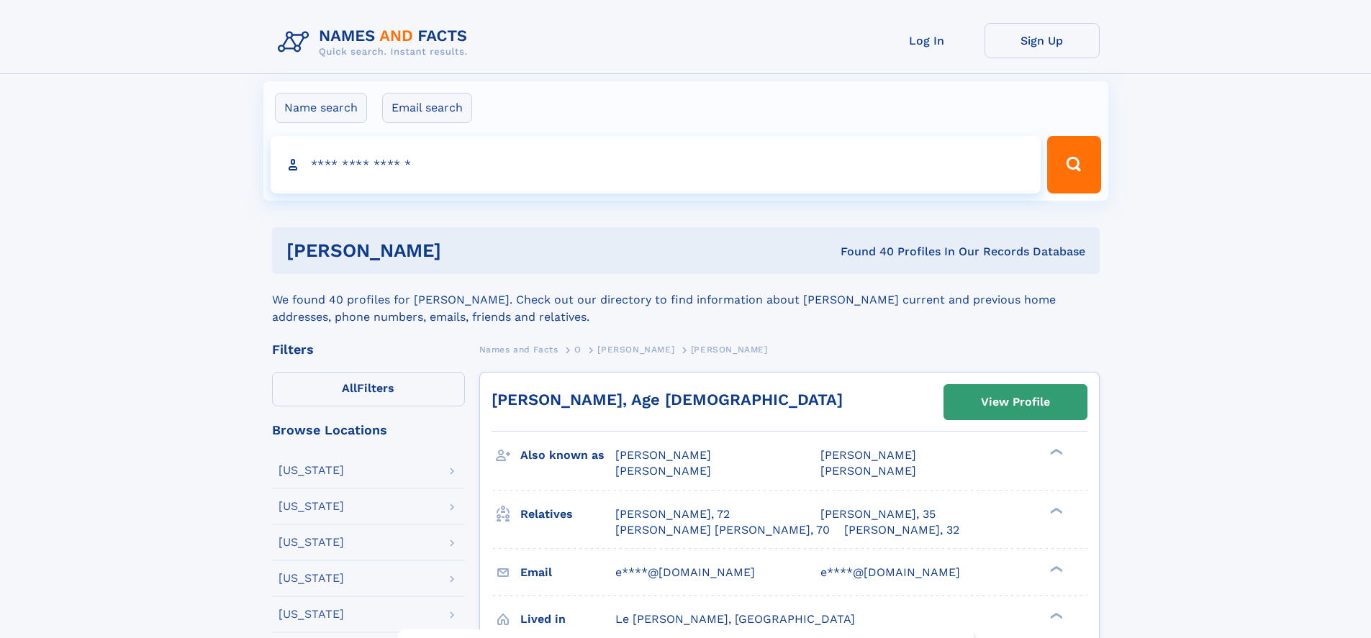 The width and height of the screenshot is (1371, 638). Describe the element at coordinates (1015, 402) in the screenshot. I see `a: View Profile` at that location.